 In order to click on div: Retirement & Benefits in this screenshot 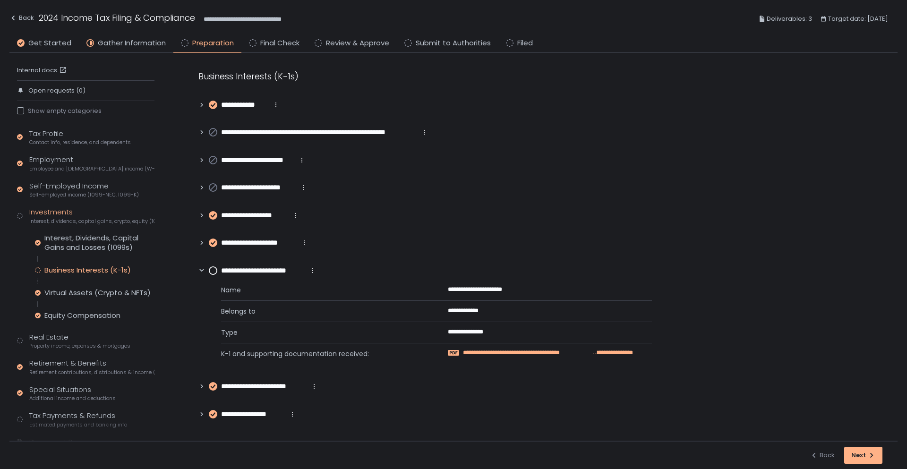, I will do `click(92, 367)`.